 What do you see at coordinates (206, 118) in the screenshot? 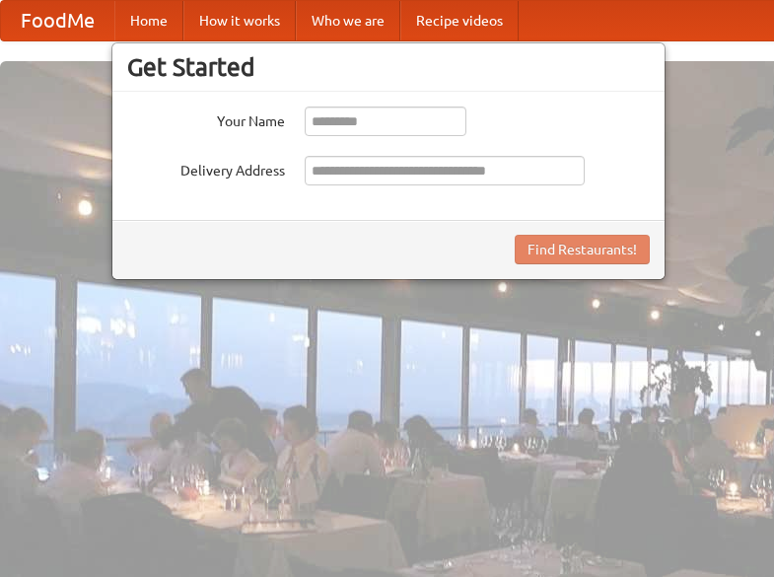
I see `label: Your Name` at bounding box center [206, 118].